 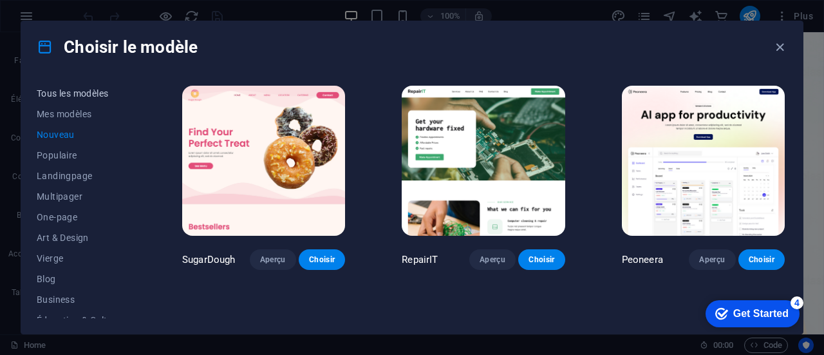 What do you see at coordinates (81, 237) in the screenshot?
I see `button: Art & Design` at bounding box center [81, 237].